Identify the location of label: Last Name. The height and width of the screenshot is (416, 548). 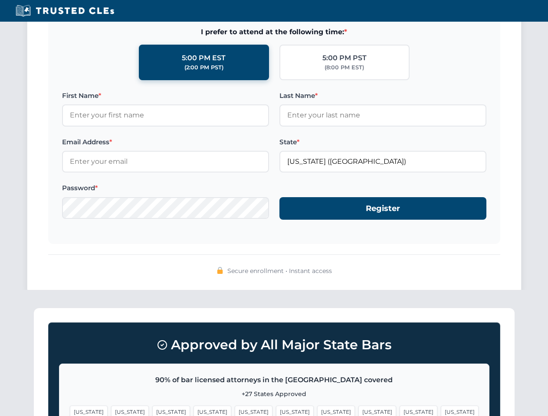
(383, 96).